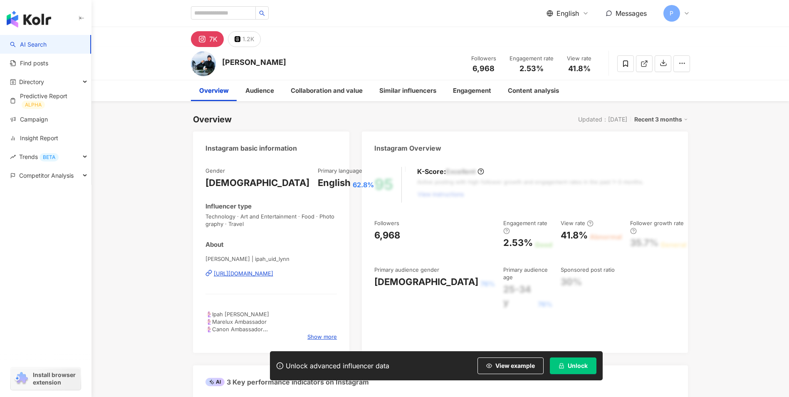  I want to click on span: Unlock, so click(577, 365).